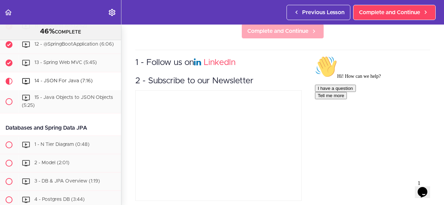  What do you see at coordinates (219, 63) in the screenshot?
I see `a: LinkedIn` at bounding box center [219, 63].